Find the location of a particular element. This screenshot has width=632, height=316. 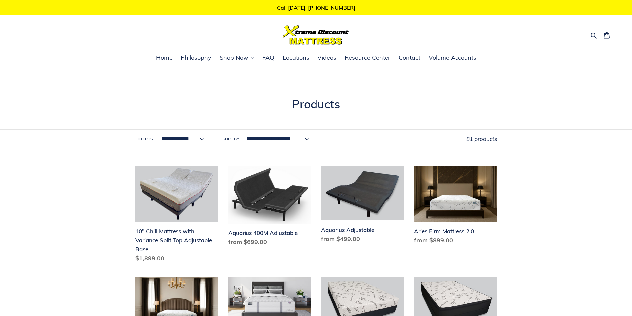

span: Home is located at coordinates (164, 58).